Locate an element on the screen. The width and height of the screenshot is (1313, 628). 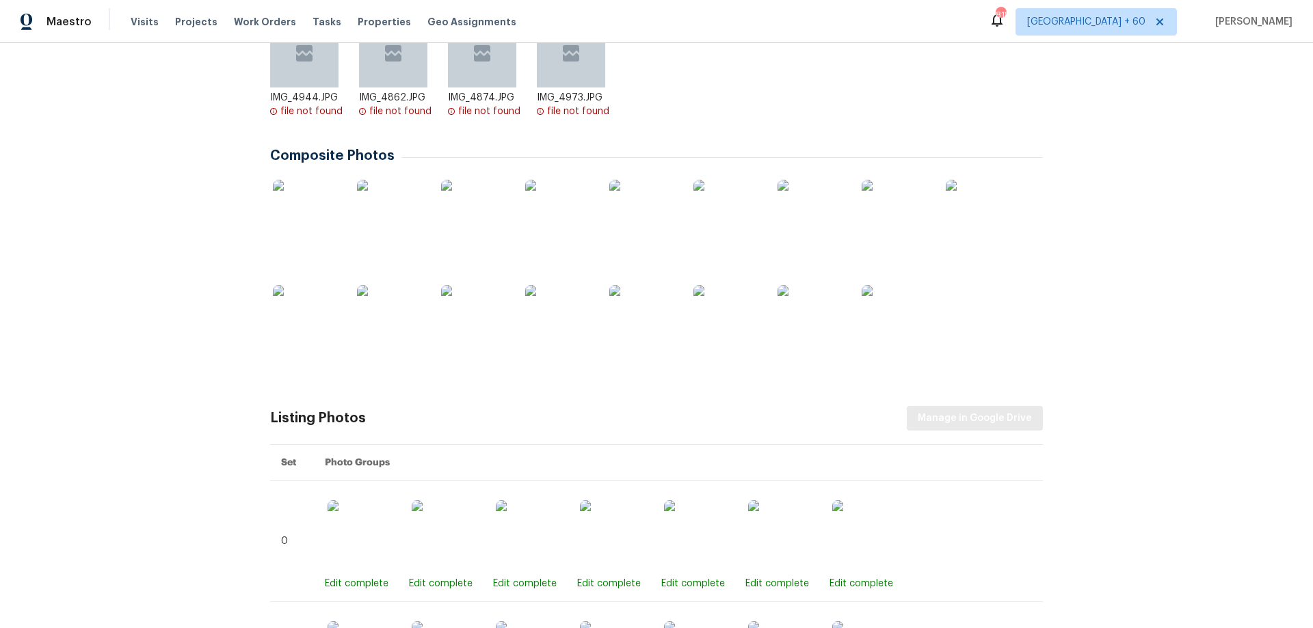
th: Photo Groups is located at coordinates (678, 463).